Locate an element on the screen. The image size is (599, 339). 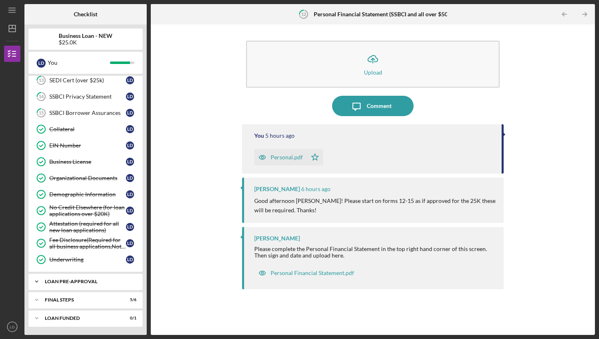
tspan: 12 is located at coordinates (303, 14).